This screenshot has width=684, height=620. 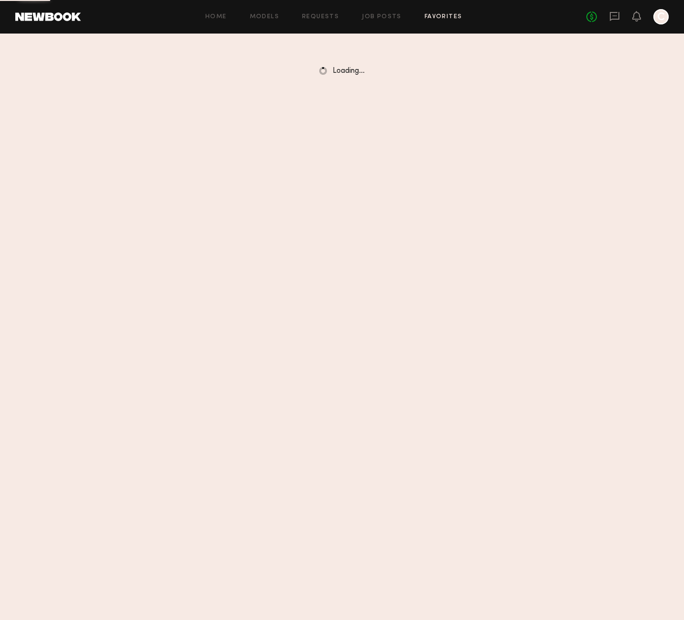 What do you see at coordinates (320, 17) in the screenshot?
I see `a: Requests` at bounding box center [320, 17].